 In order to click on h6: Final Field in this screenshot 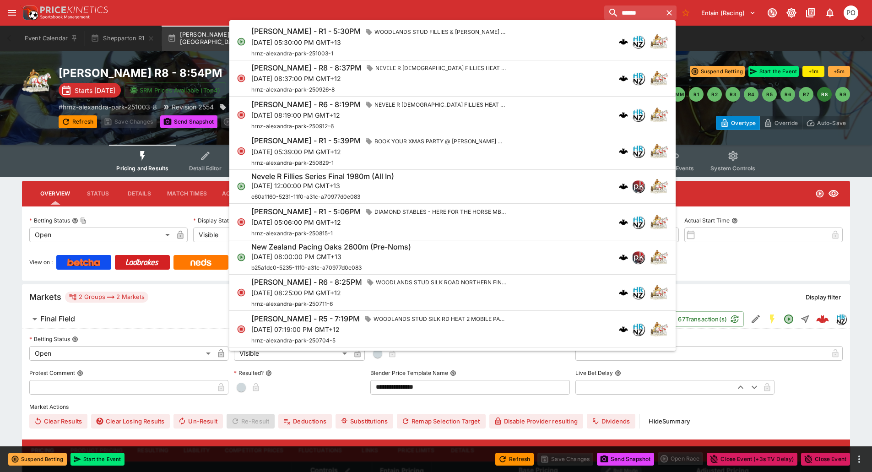, I will do `click(58, 319)`.